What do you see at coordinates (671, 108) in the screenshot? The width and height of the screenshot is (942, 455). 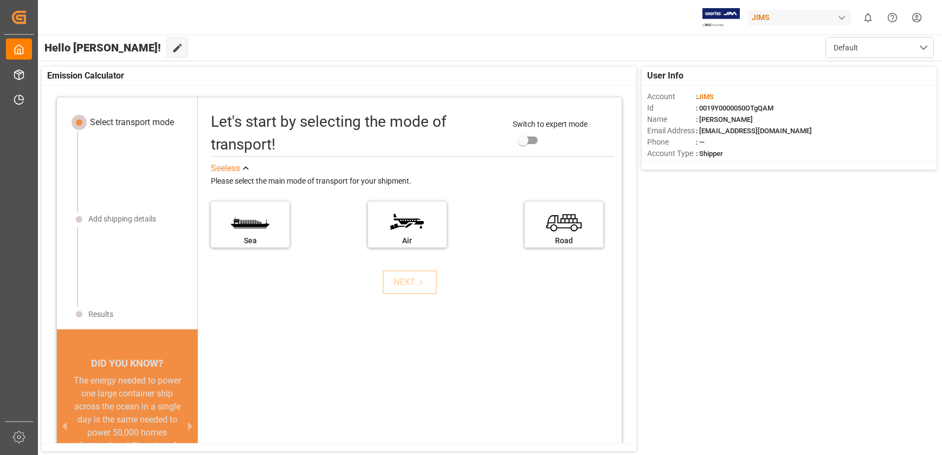 I see `span: Id` at bounding box center [671, 108].